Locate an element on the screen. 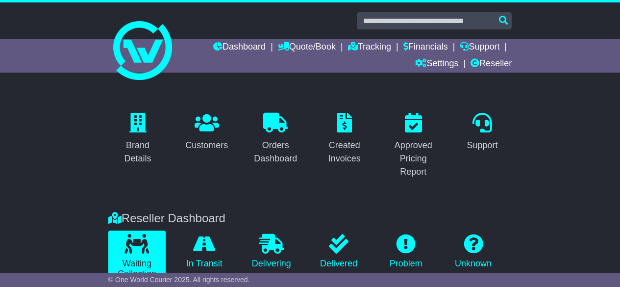  div: Brand Details is located at coordinates (138, 152).